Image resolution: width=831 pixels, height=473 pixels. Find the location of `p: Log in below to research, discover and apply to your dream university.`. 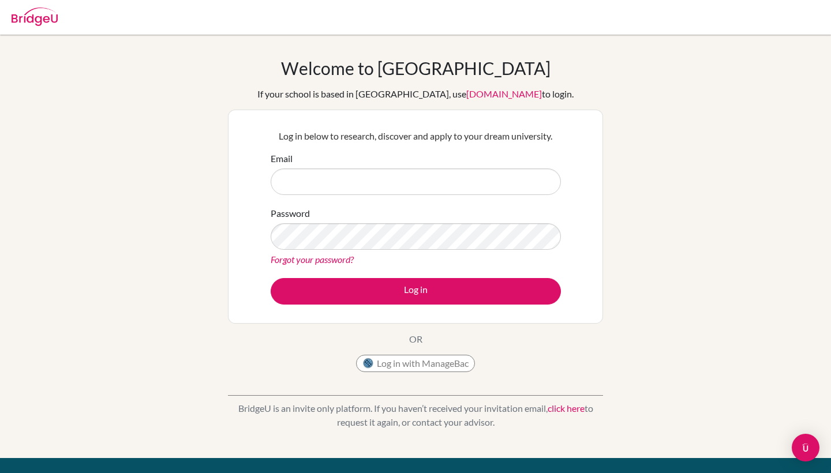

p: Log in below to research, discover and apply to your dream university. is located at coordinates (415, 136).